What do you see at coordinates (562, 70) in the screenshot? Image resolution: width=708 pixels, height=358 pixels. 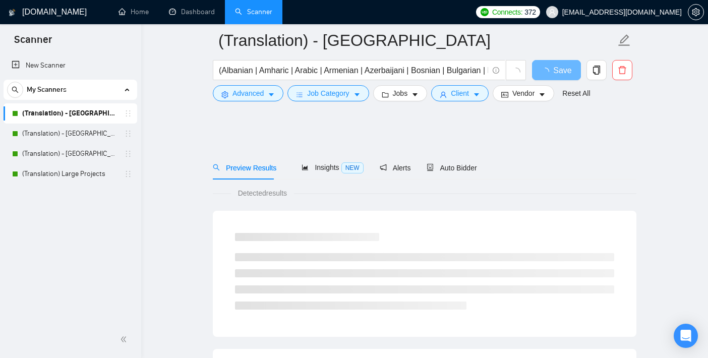 I see `span: Save` at bounding box center [562, 70].